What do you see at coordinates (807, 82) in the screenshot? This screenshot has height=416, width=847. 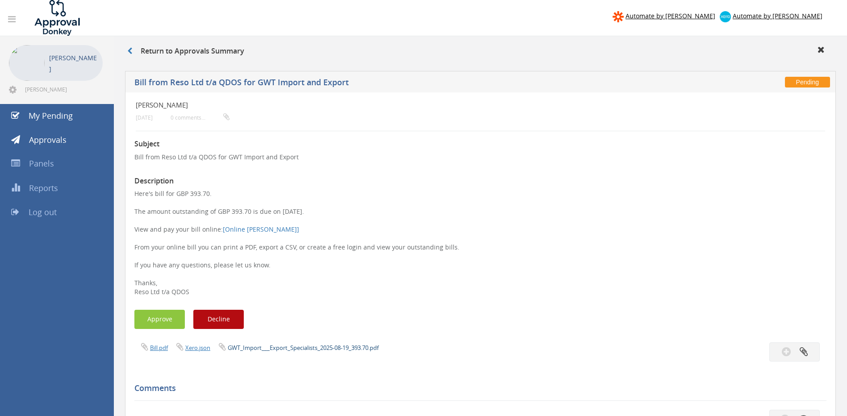 I see `span: Pending` at bounding box center [807, 82].